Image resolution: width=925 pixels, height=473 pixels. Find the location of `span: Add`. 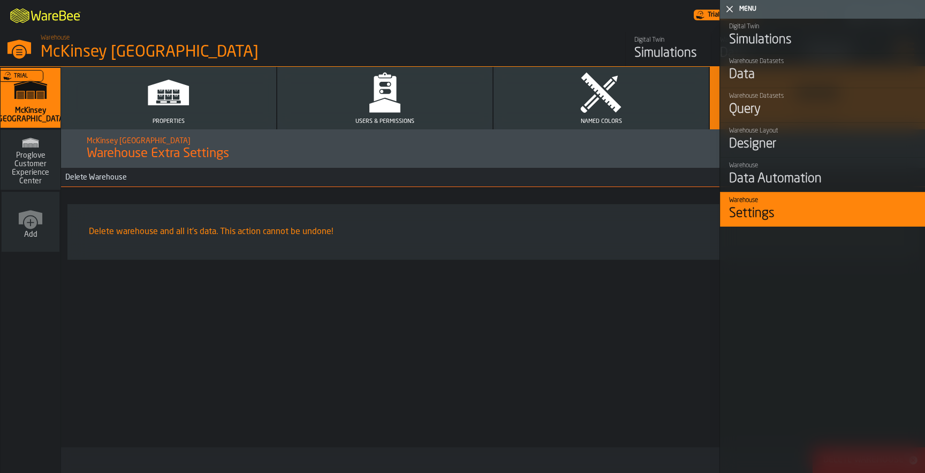

span: Add is located at coordinates (30, 235).